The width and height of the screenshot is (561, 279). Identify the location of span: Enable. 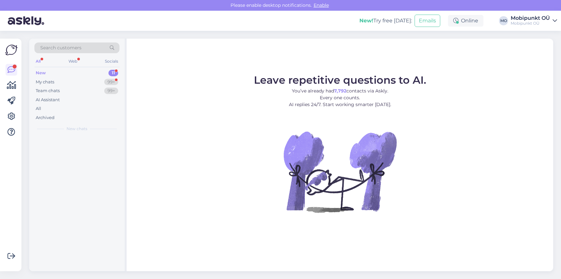
(321, 5).